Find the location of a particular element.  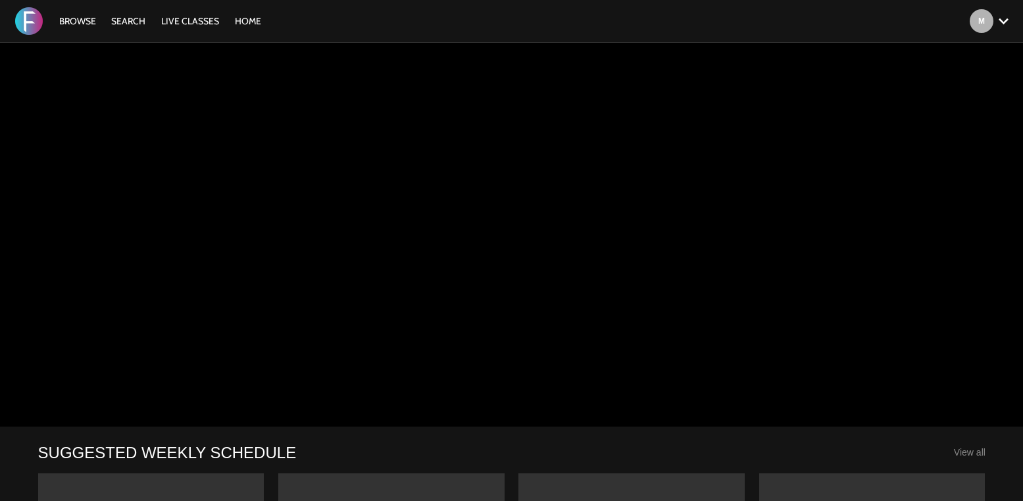

a: View all is located at coordinates (970, 452).